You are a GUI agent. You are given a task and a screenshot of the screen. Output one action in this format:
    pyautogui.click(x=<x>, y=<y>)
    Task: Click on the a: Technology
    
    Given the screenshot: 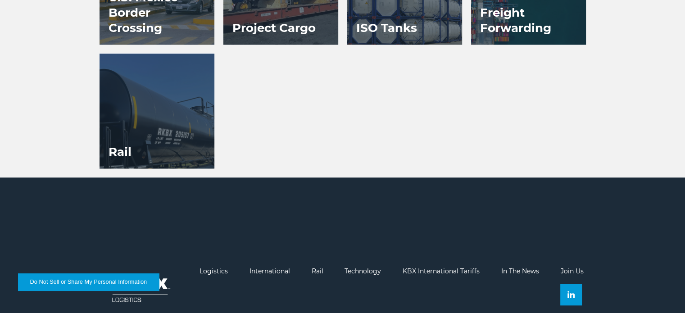 What is the action you would take?
    pyautogui.click(x=363, y=271)
    